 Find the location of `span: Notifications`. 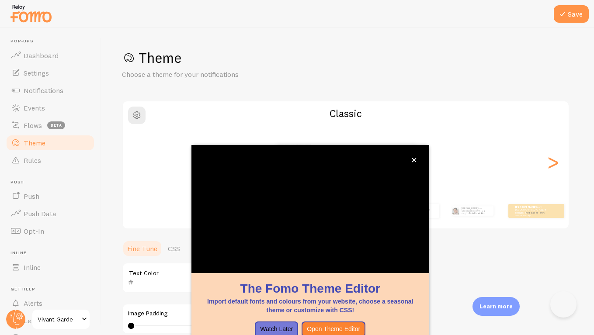

span: Notifications is located at coordinates (43, 90).